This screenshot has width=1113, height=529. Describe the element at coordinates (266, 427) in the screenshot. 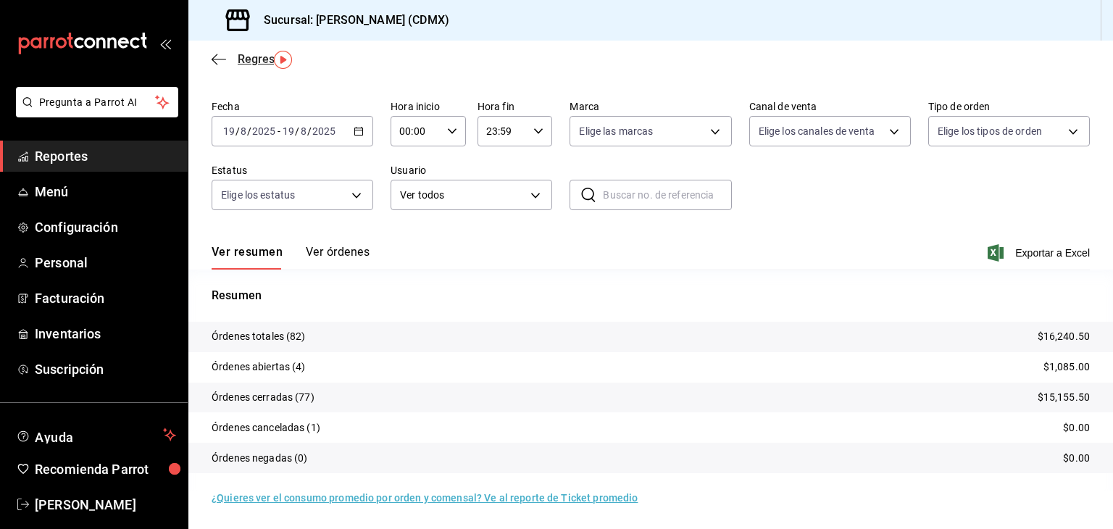

I see `p: Órdenes canceladas (1)` at that location.